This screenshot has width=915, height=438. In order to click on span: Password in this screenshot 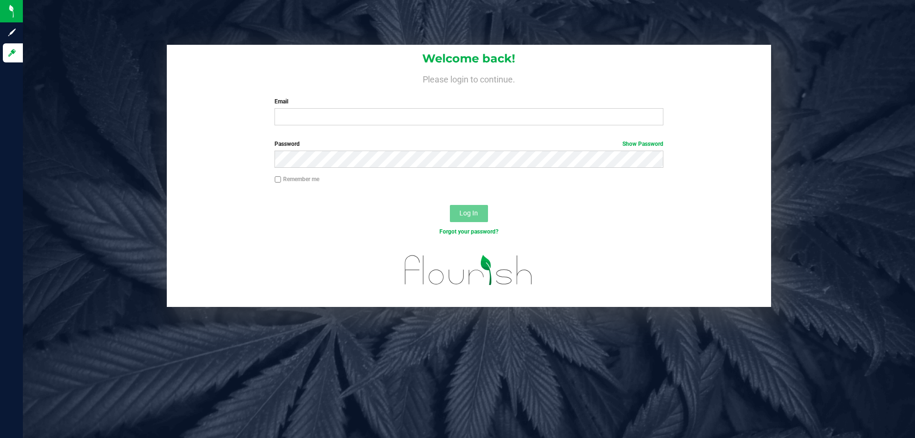, I will do `click(287, 144)`.